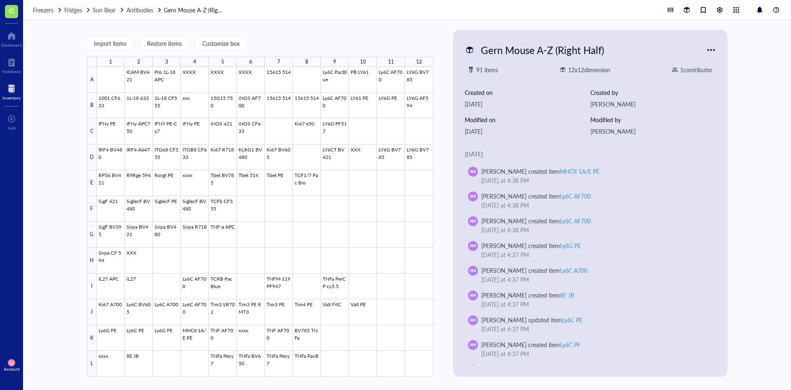 Image resolution: width=791 pixels, height=390 pixels. Describe the element at coordinates (307, 62) in the screenshot. I see `div: 8` at that location.